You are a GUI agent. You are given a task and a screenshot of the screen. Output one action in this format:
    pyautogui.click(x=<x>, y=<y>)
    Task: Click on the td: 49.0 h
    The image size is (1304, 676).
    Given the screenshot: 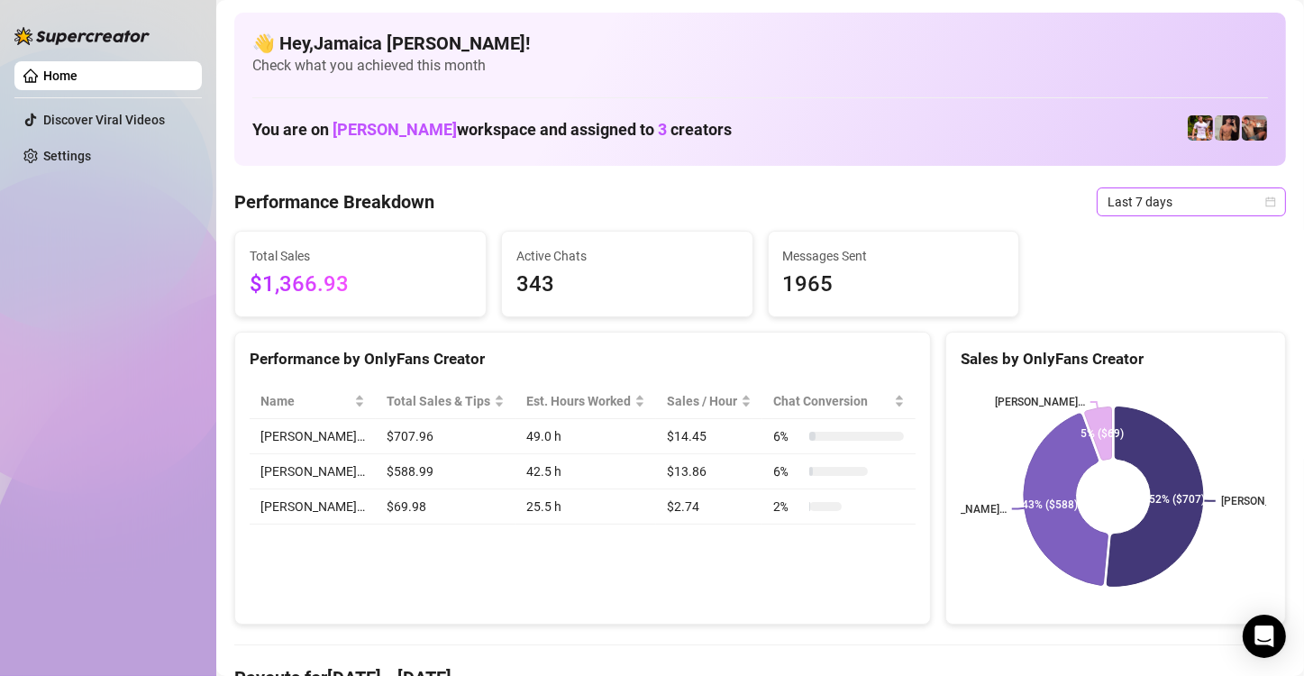 What is the action you would take?
    pyautogui.click(x=586, y=436)
    